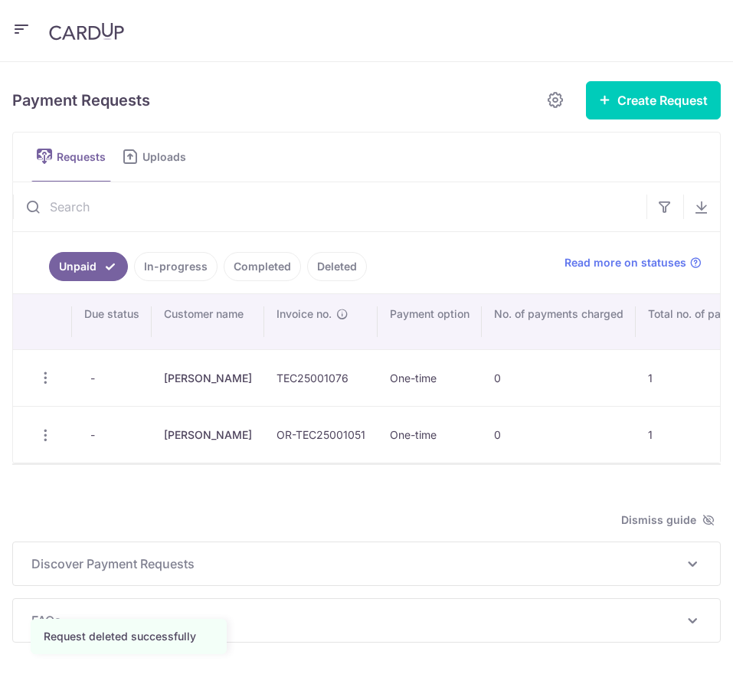  Describe the element at coordinates (321, 378) in the screenshot. I see `td: TEC25001076` at that location.